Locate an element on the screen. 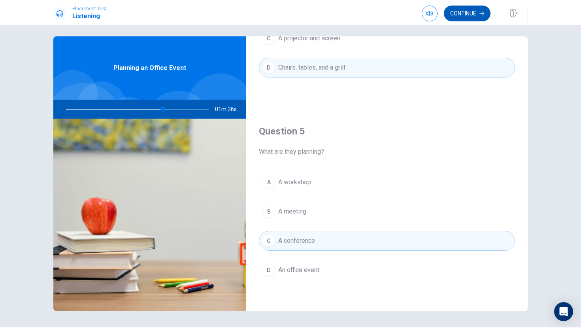 This screenshot has width=581, height=329. span: An office event is located at coordinates (299, 270).